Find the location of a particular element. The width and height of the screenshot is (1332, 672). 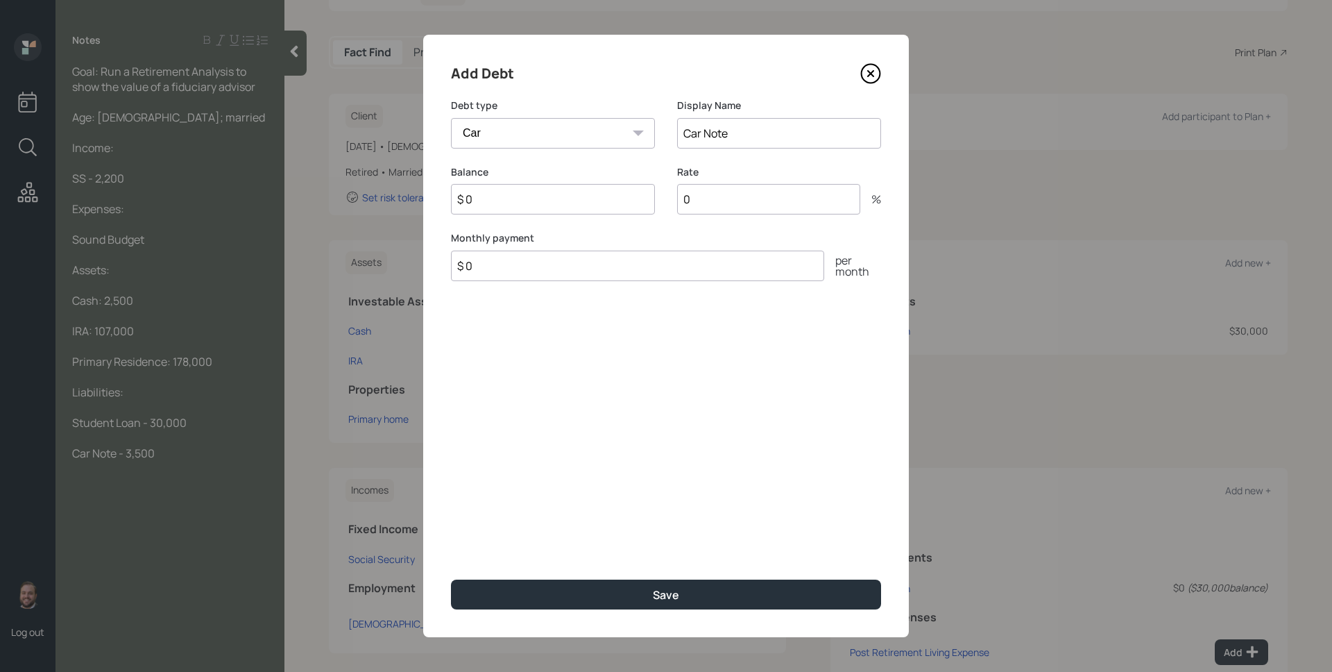

label: Monthly payment is located at coordinates (666, 238).